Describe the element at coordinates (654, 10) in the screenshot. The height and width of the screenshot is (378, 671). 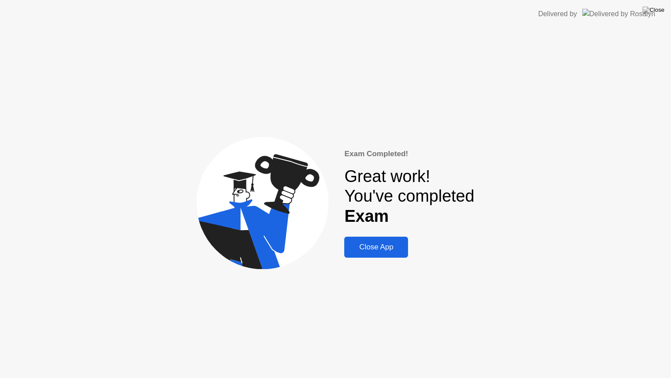
I see `img: Close` at that location.